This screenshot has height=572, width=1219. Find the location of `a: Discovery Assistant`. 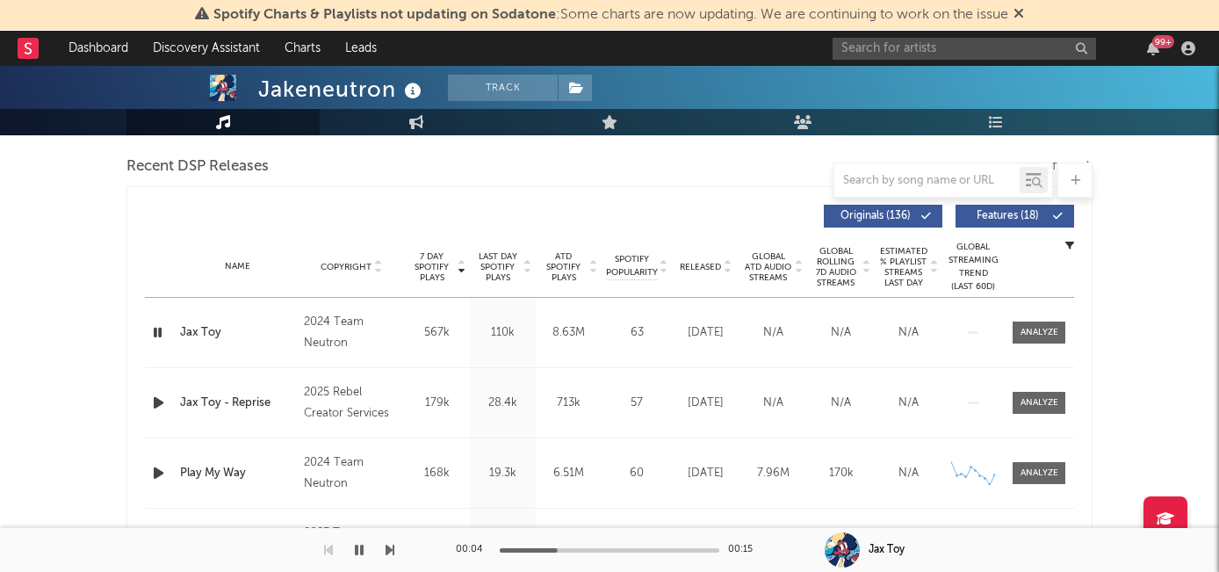

a: Discovery Assistant is located at coordinates (206, 48).